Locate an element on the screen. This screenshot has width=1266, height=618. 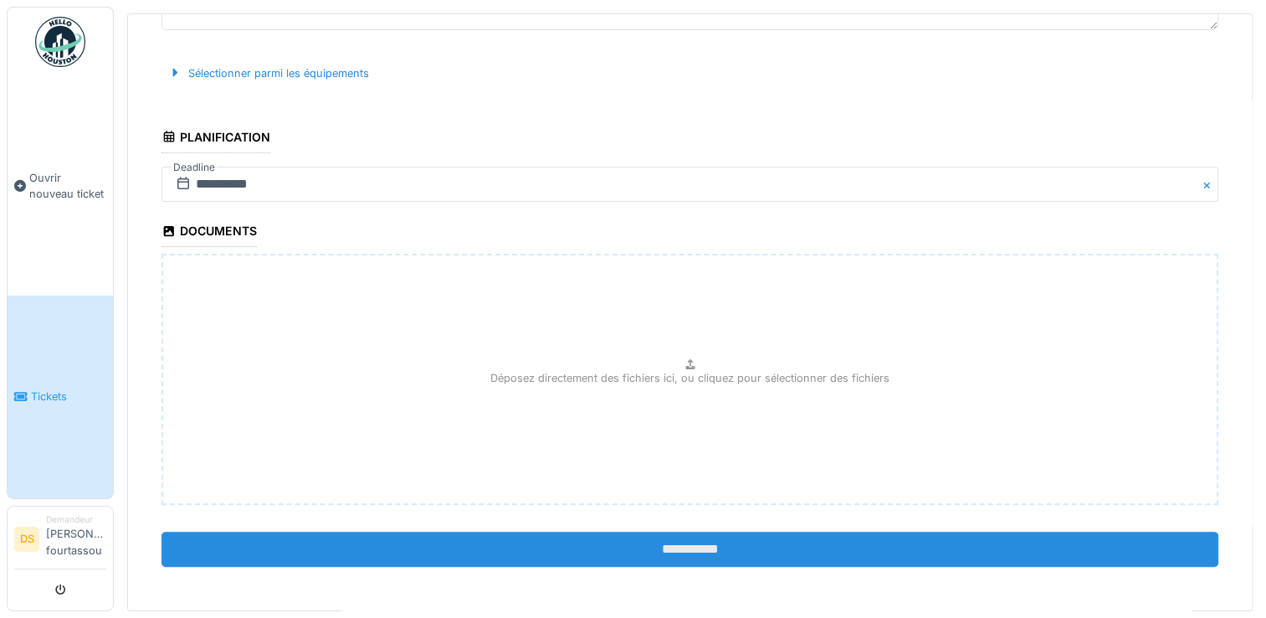
div: Planification is located at coordinates (216, 139).